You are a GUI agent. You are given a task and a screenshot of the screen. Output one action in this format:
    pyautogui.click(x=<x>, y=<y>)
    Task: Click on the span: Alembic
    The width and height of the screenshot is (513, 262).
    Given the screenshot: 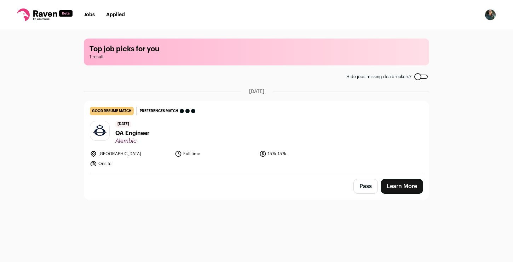 What is the action you would take?
    pyautogui.click(x=132, y=141)
    